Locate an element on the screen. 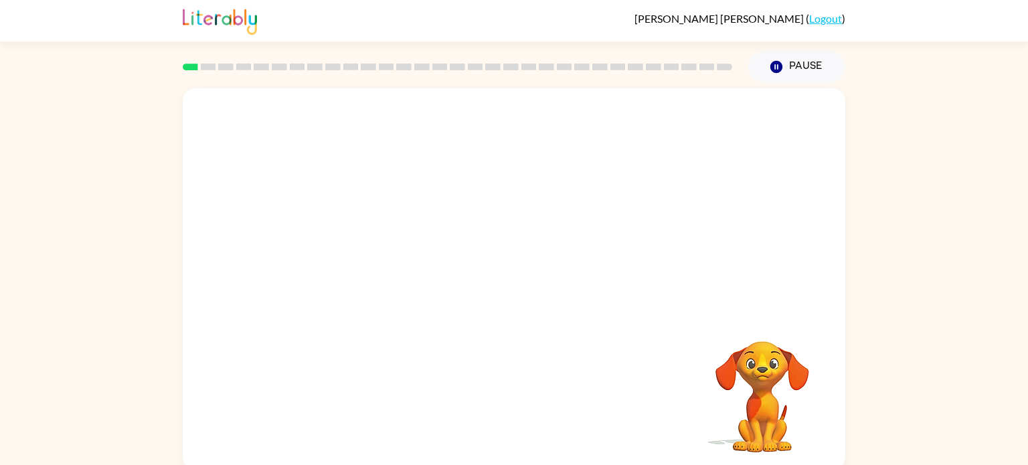 The image size is (1028, 465). a: Logout is located at coordinates (825, 18).